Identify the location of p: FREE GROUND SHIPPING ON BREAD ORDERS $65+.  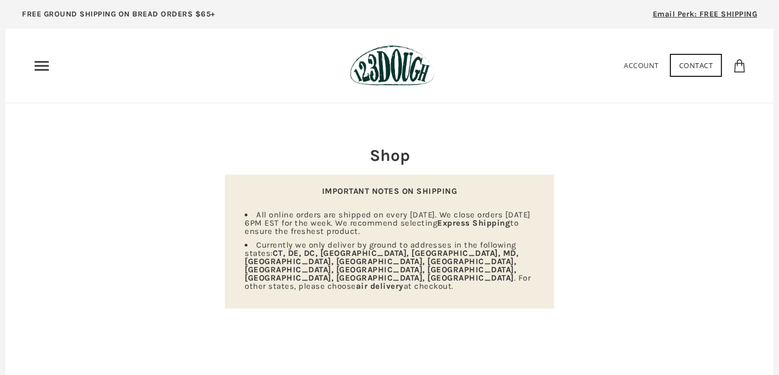
(119, 14).